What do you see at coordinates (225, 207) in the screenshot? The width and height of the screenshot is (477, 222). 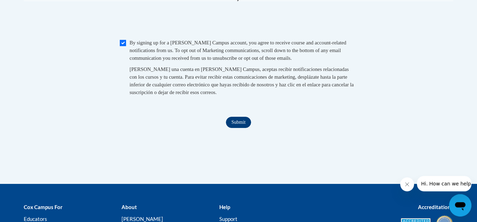 I see `b: Help` at bounding box center [225, 207].